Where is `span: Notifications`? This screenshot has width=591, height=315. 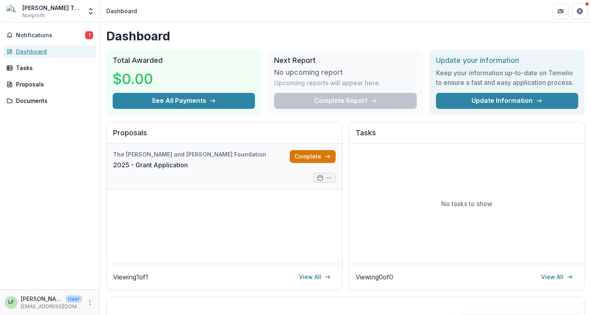
span: Notifications is located at coordinates (50, 35).